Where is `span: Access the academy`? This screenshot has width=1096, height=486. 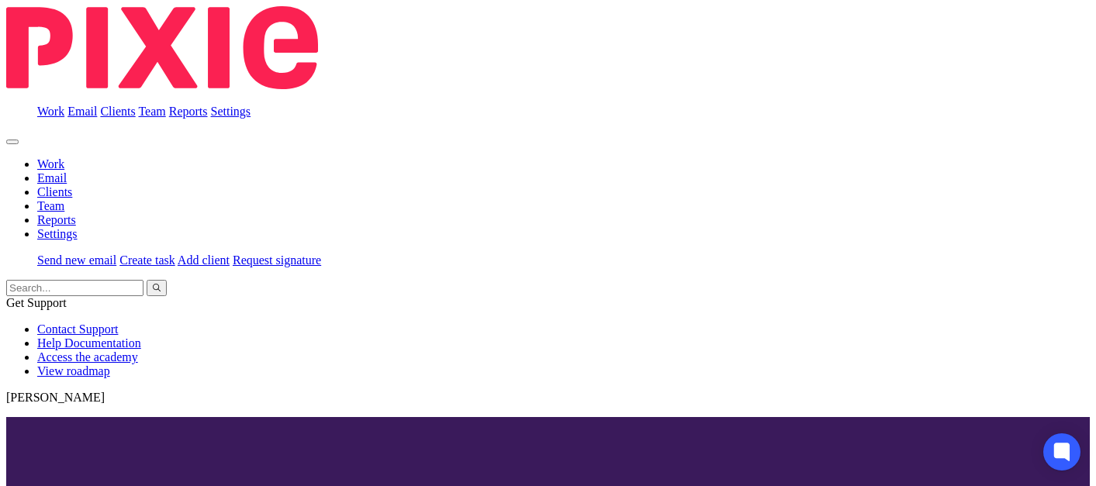
span: Access the academy is located at coordinates (88, 357).